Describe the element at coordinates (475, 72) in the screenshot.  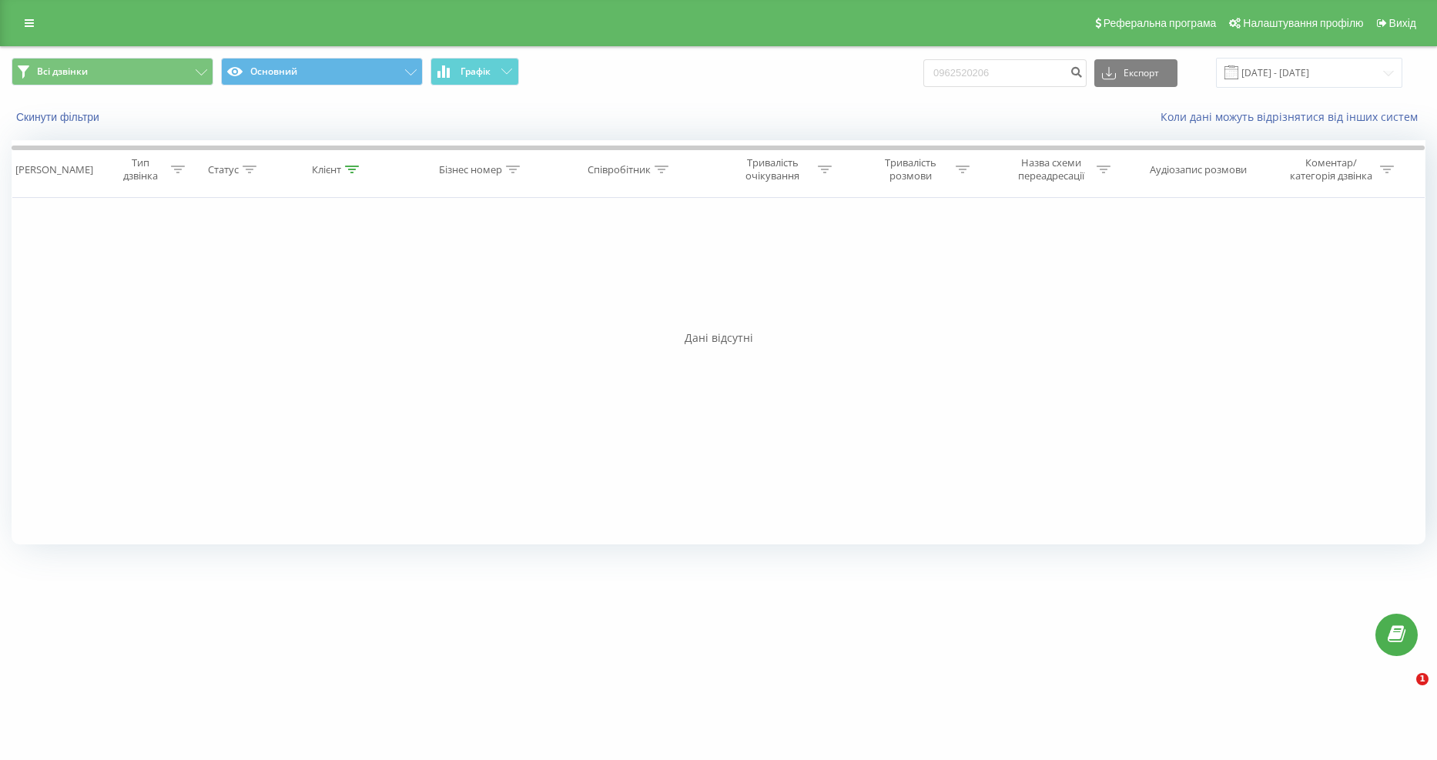
I see `span: Графік` at that location.